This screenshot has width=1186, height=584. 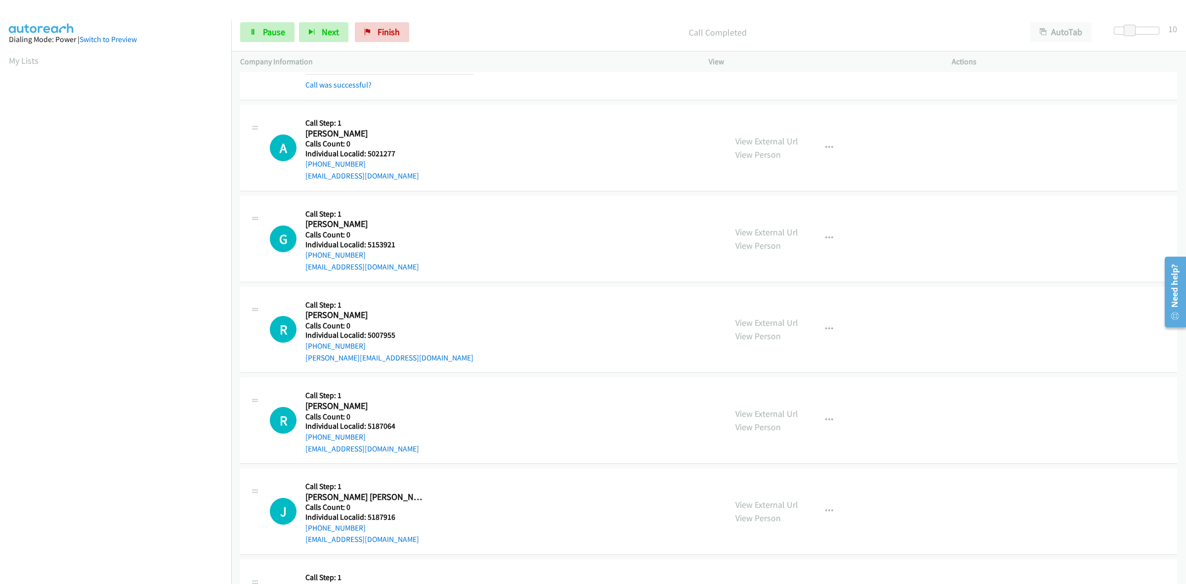 I want to click on a: Switch to Preview, so click(x=108, y=39).